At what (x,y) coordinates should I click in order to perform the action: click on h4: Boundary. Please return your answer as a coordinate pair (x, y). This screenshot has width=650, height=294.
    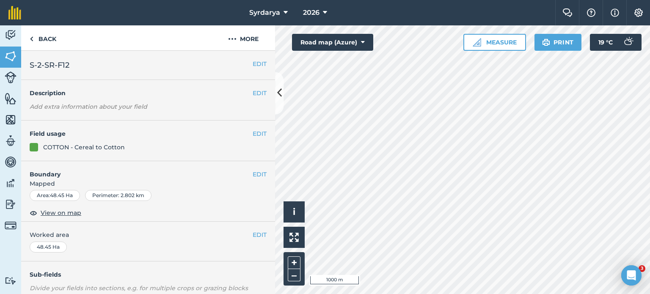
    Looking at the image, I should click on (137, 170).